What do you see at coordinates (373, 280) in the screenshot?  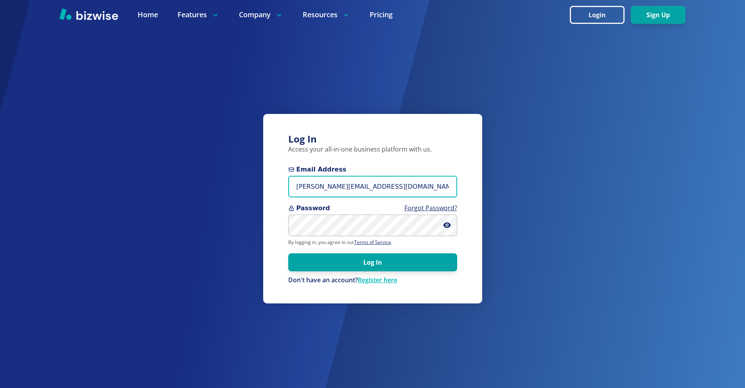 I see `p: Don't have an account?` at bounding box center [373, 280].